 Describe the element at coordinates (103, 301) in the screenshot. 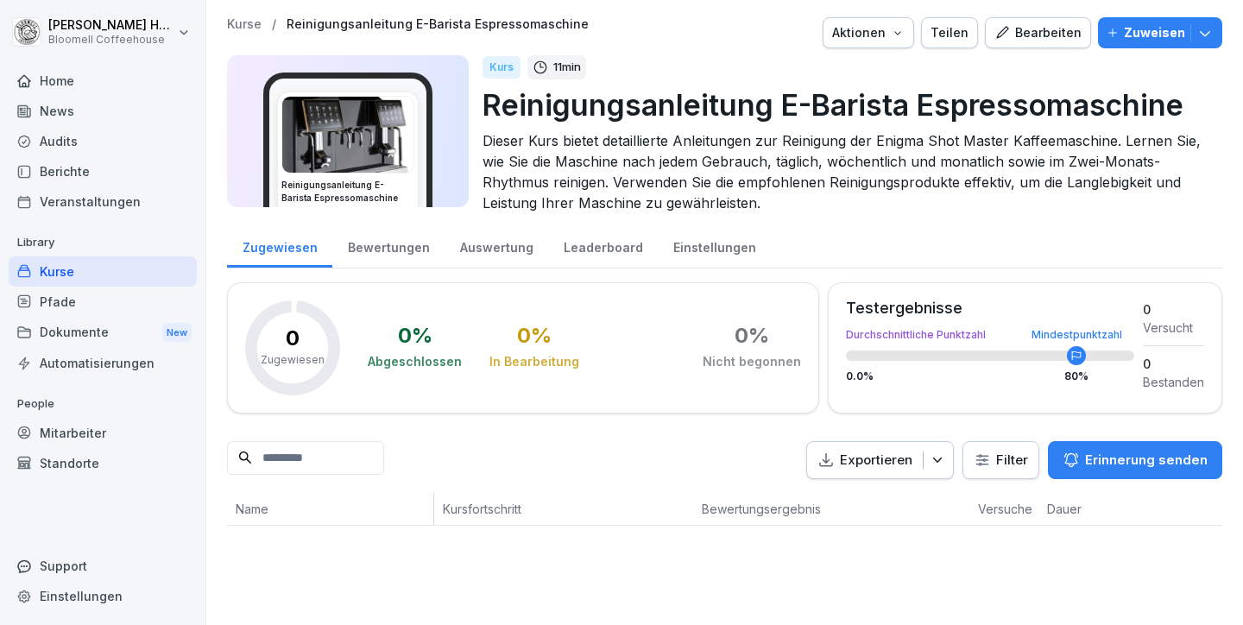

I see `div: Pfade` at that location.